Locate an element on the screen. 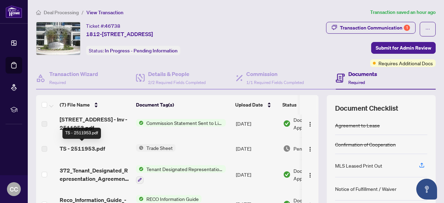 The image size is (444, 203). th: Status is located at coordinates (309, 105).